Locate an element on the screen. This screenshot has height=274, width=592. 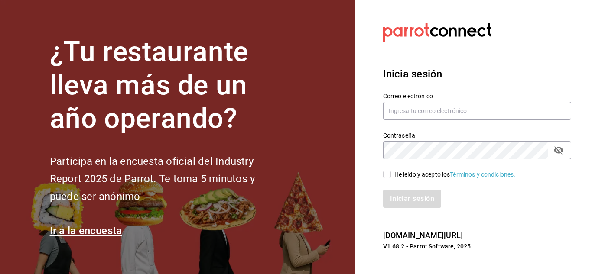
button: passwordField is located at coordinates (558, 150).